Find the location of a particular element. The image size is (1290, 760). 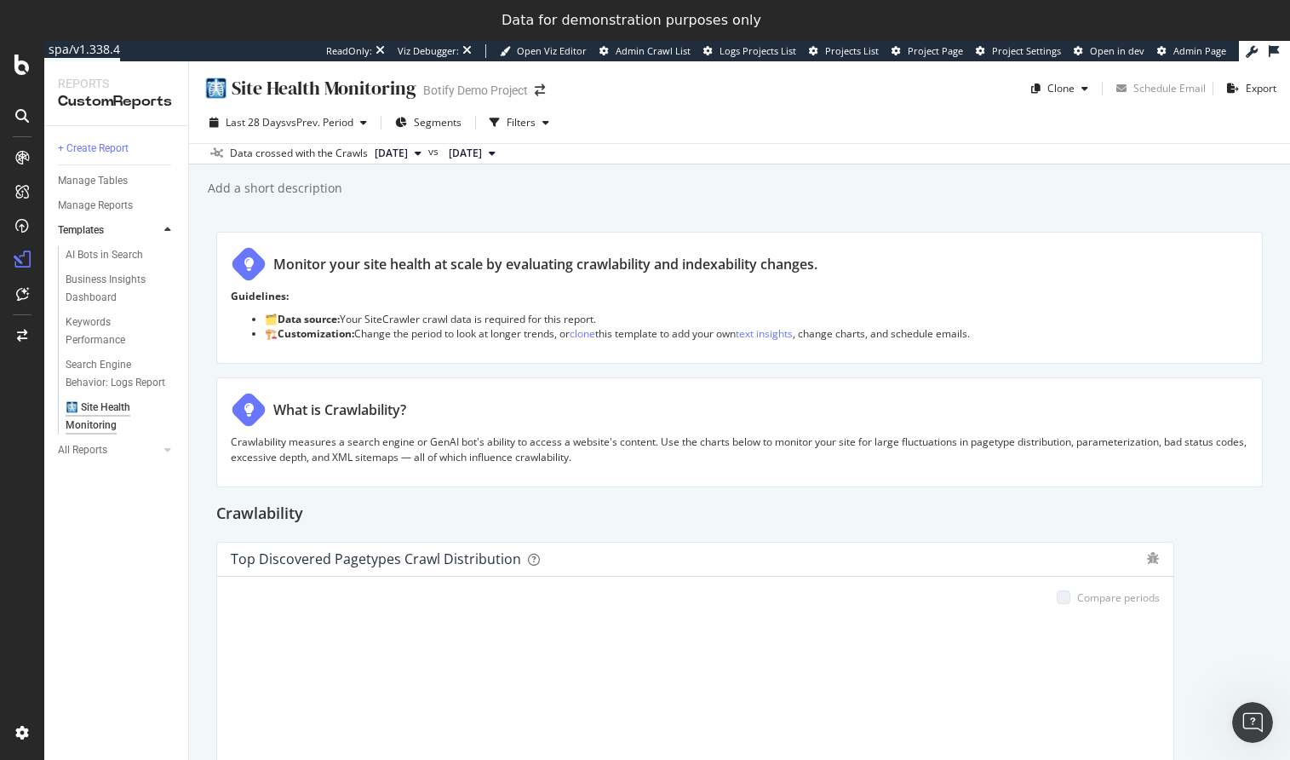

div: Clone is located at coordinates (1061, 88).